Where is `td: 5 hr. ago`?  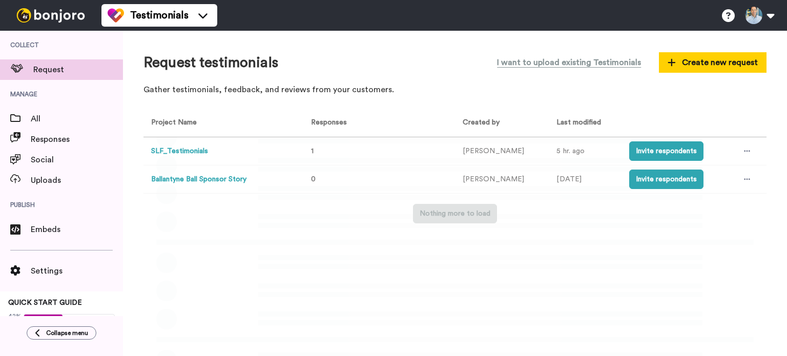 td: 5 hr. ago is located at coordinates (585, 151).